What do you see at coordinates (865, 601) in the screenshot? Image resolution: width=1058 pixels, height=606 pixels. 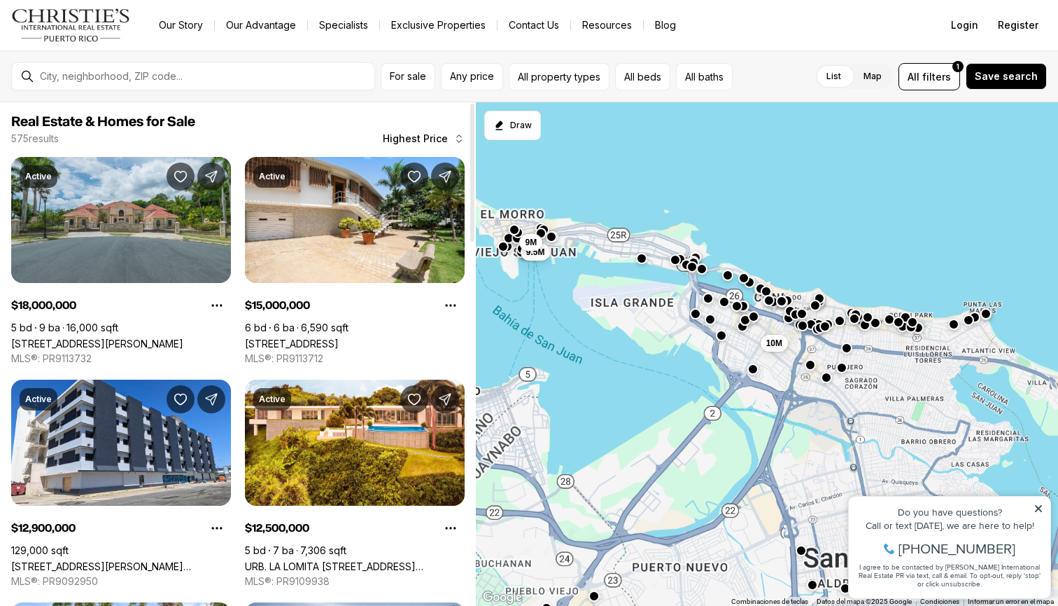 I see `span: Datos del mapa ©2025 Google` at bounding box center [865, 601].